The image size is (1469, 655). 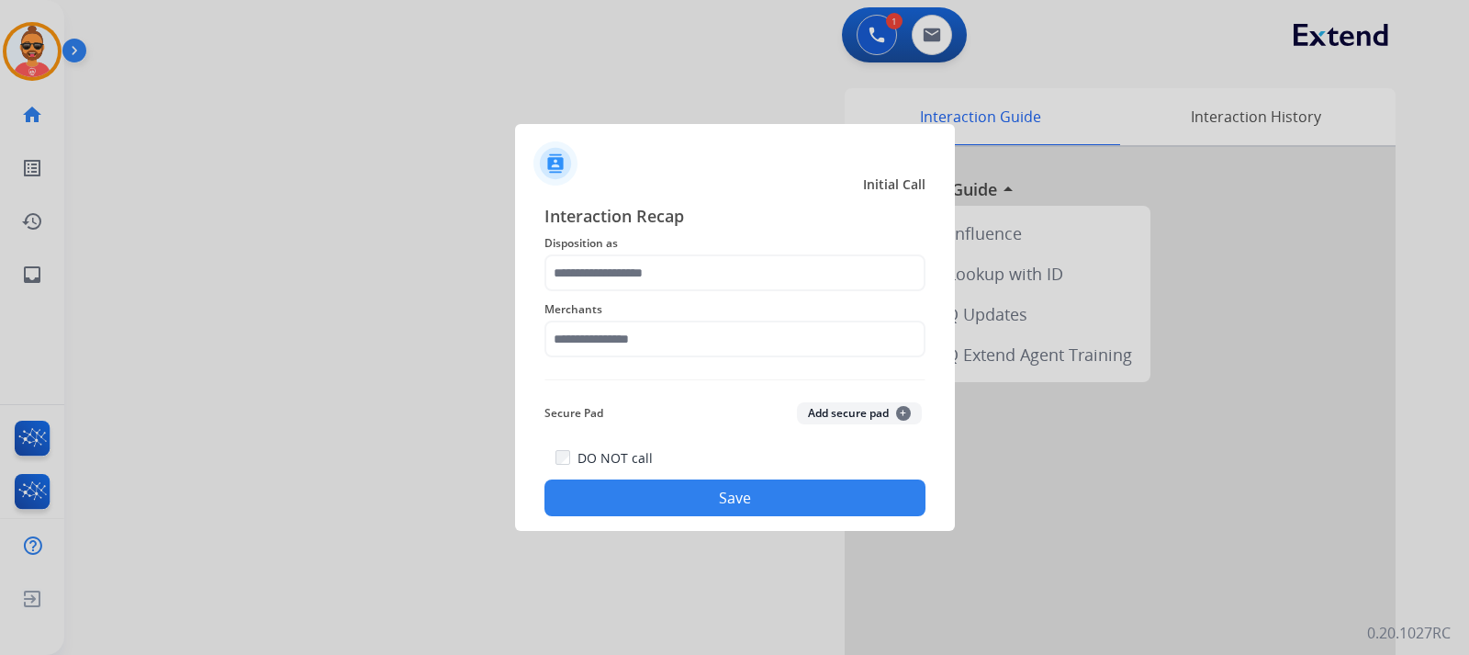 I want to click on label: DO NOT call, so click(x=615, y=458).